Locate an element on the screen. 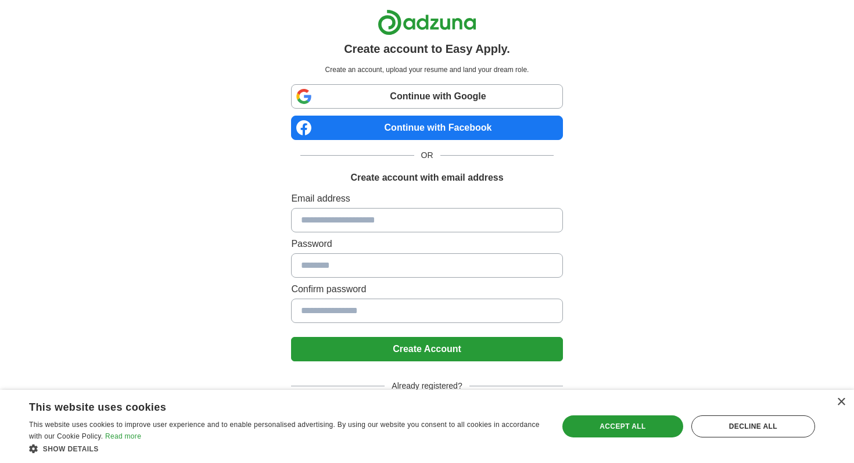  span: OR is located at coordinates (427, 155).